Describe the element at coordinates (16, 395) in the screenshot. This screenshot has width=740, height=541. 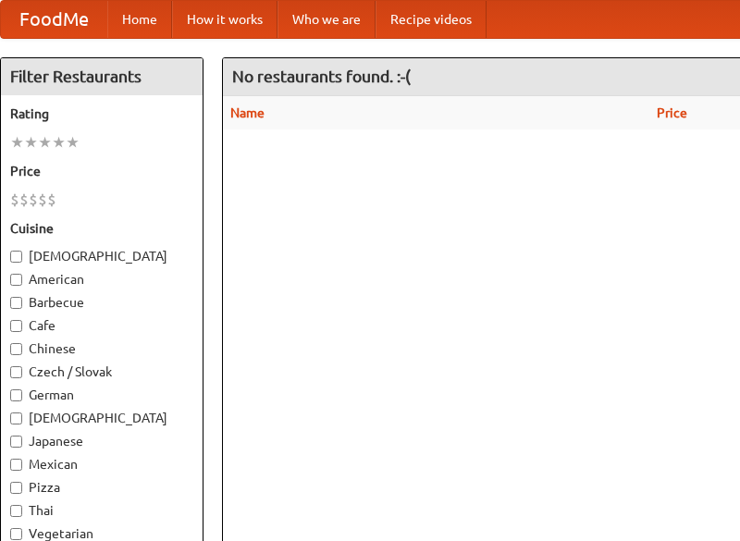
I see `input: German` at that location.